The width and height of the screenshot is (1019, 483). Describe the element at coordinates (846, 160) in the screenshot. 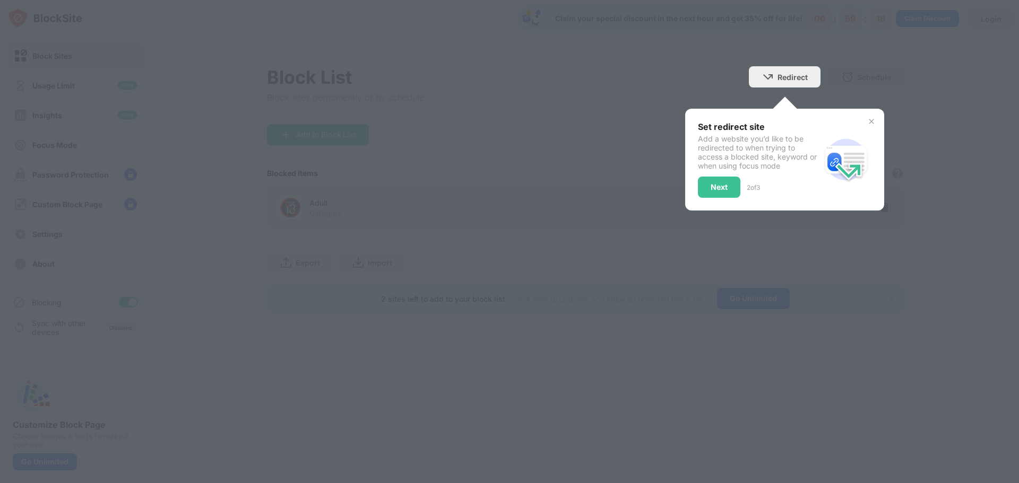

I see `img: redirect.svg` at that location.